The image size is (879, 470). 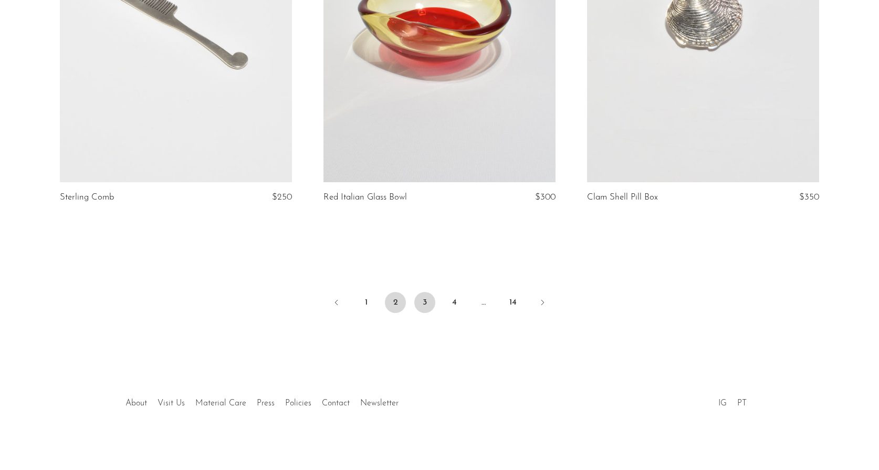 What do you see at coordinates (298, 403) in the screenshot?
I see `a: Policies` at bounding box center [298, 403].